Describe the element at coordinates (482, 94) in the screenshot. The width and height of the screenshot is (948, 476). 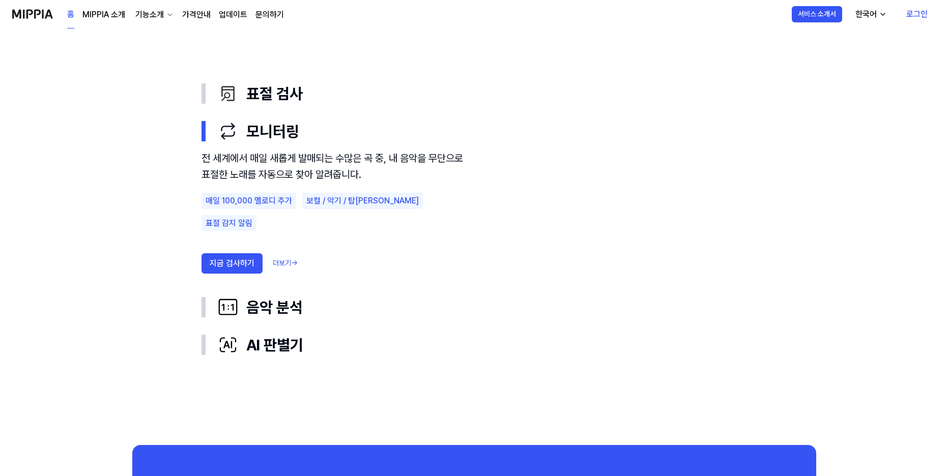
I see `div: 표절 검사` at that location.